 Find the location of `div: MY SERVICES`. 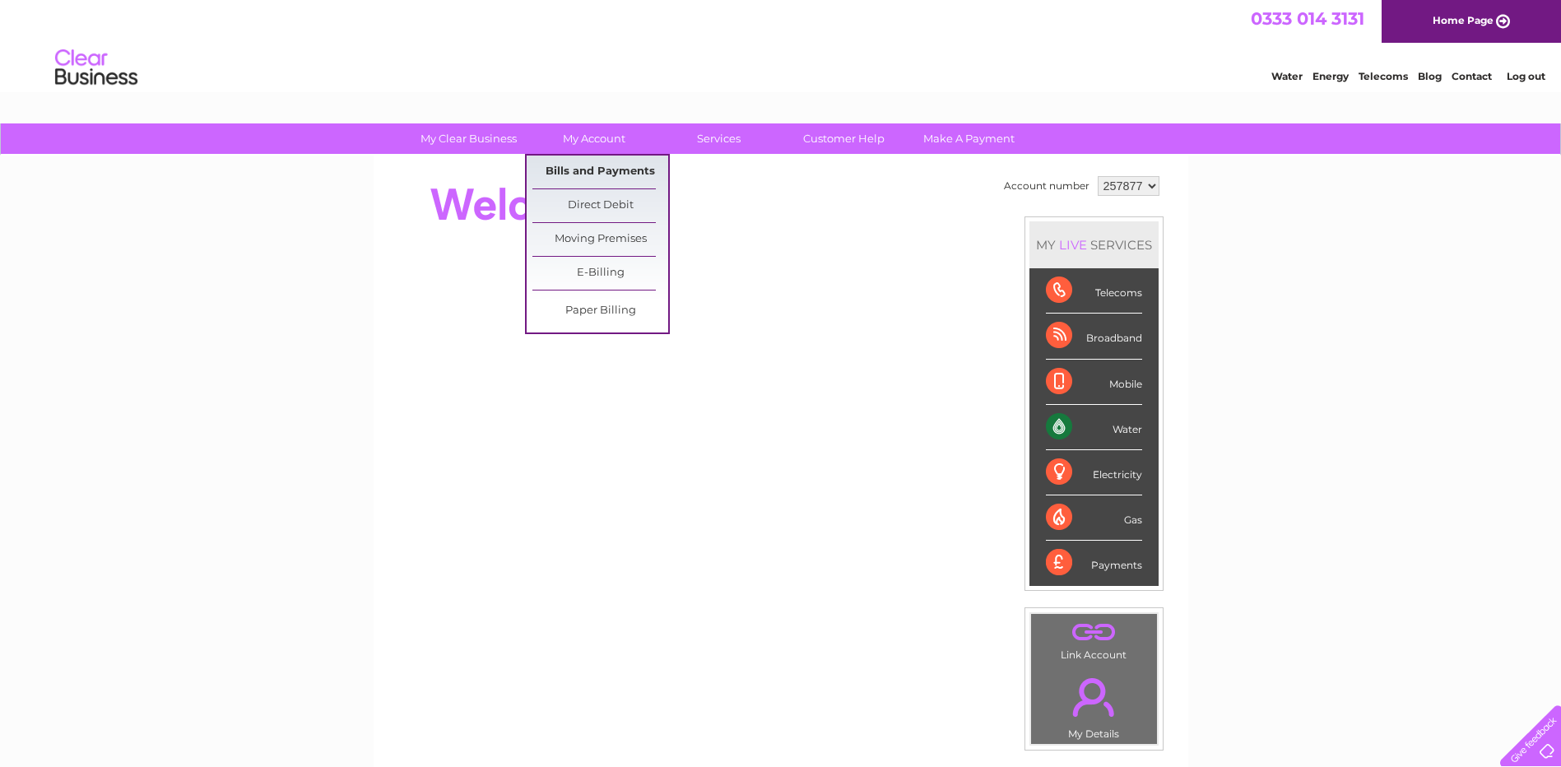

div: MY SERVICES is located at coordinates (1094, 244).